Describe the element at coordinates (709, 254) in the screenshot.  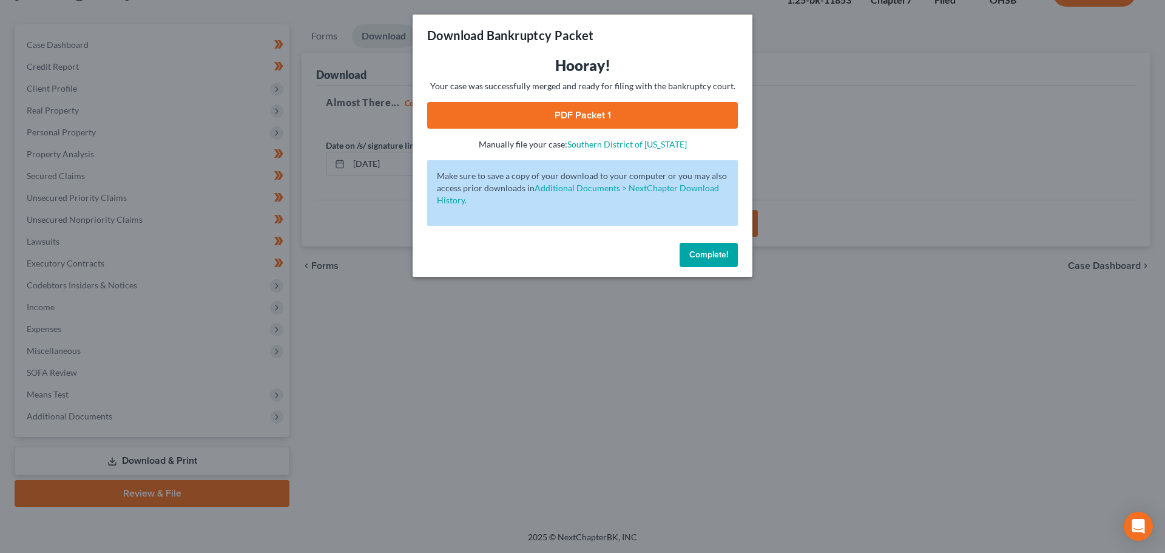
I see `span: Complete!` at that location.